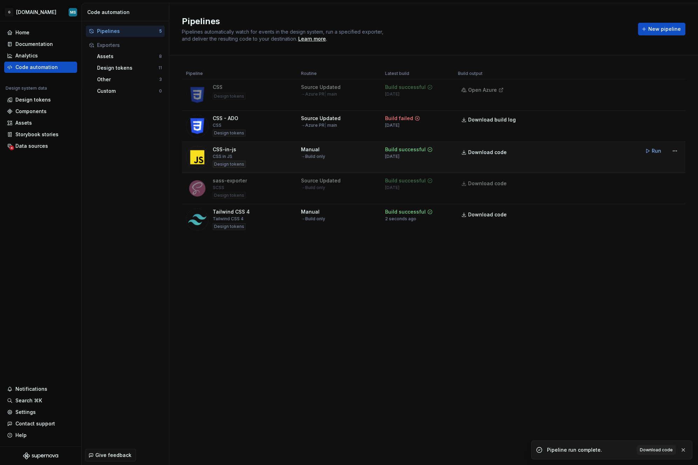 This screenshot has width=698, height=465. Describe the element at coordinates (41, 123) in the screenshot. I see `a: Assets` at that location.